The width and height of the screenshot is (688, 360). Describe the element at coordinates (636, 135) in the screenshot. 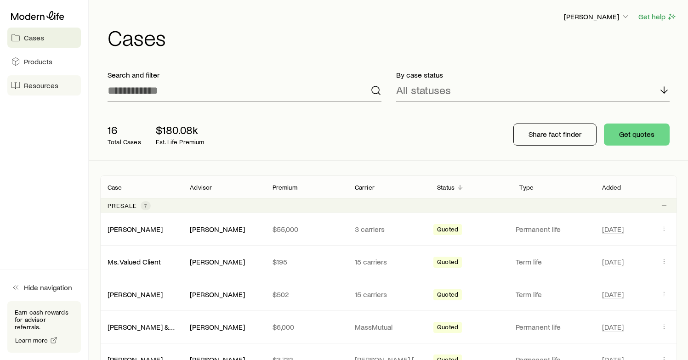

I see `a: Get quotes` at that location.